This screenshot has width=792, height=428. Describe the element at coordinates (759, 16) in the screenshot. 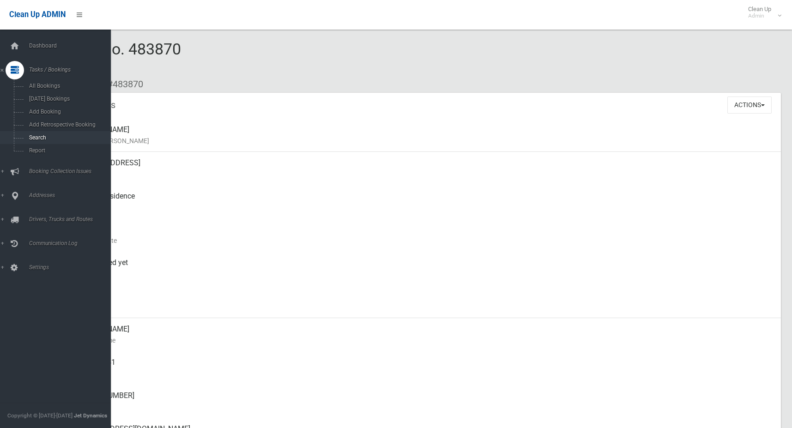

I see `small: Admin` at that location.